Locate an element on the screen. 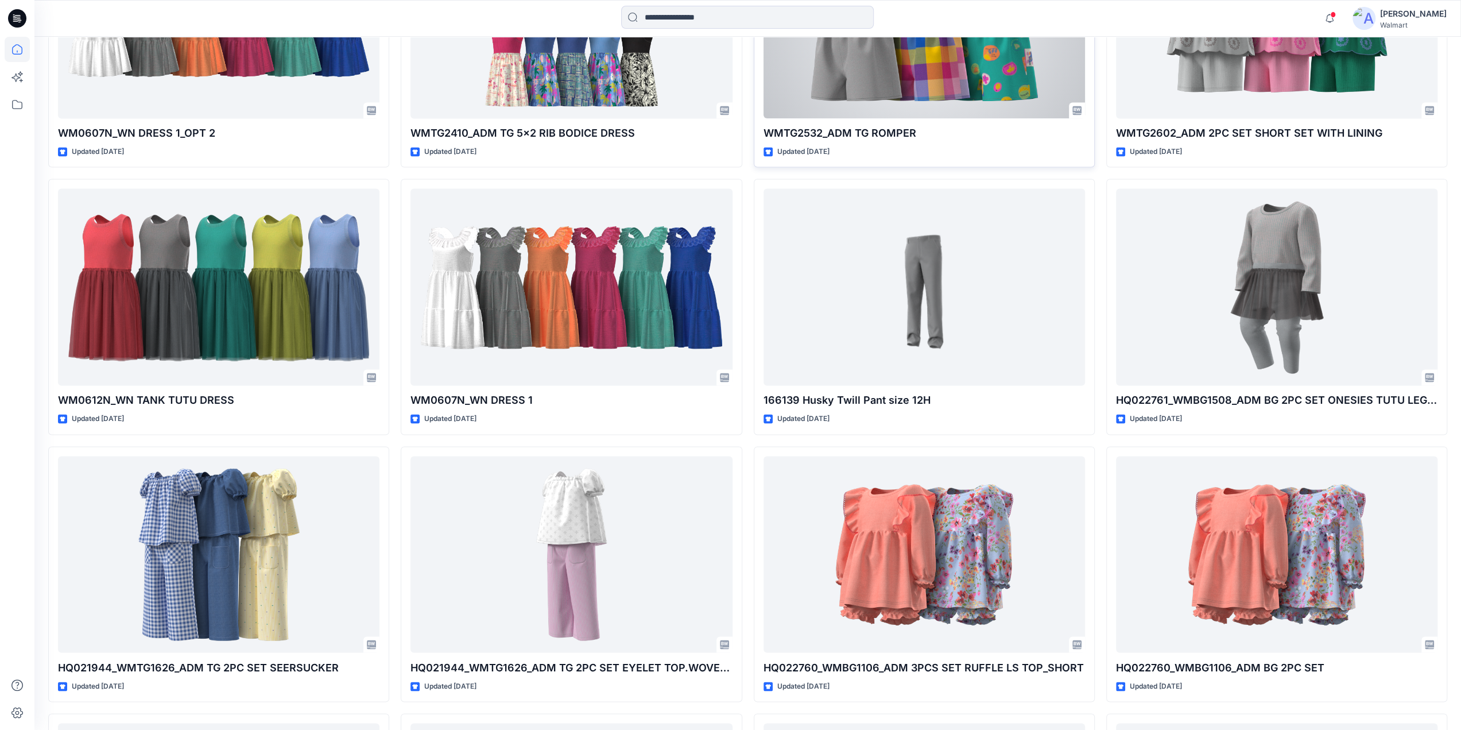 Image resolution: width=1461 pixels, height=730 pixels. p: 166139 Husky Twill Pant size 12H is located at coordinates (924, 400).